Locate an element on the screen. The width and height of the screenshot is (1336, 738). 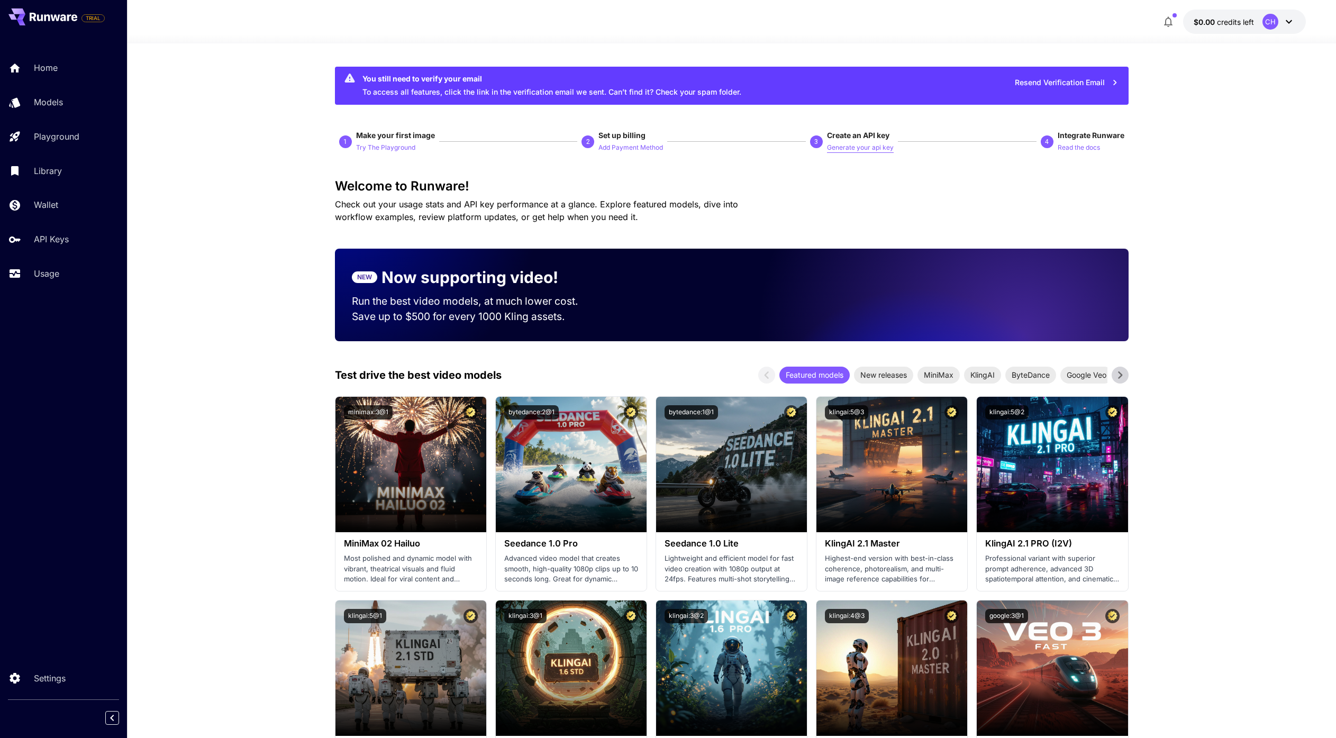
div: CH is located at coordinates (1271, 22).